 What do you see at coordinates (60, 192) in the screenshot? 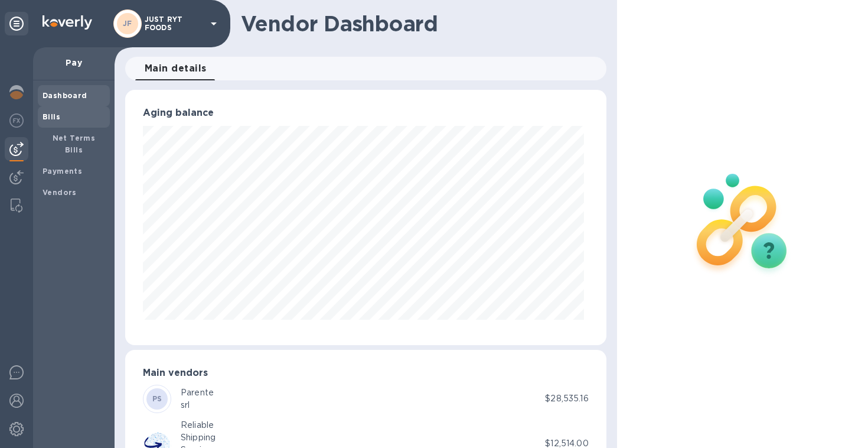
I see `b: Vendors` at bounding box center [60, 192].